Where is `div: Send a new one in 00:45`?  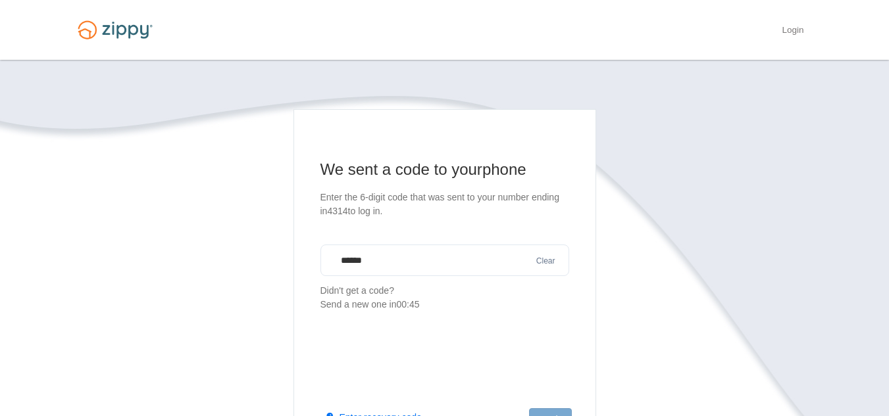 div: Send a new one in 00:45 is located at coordinates (445, 305).